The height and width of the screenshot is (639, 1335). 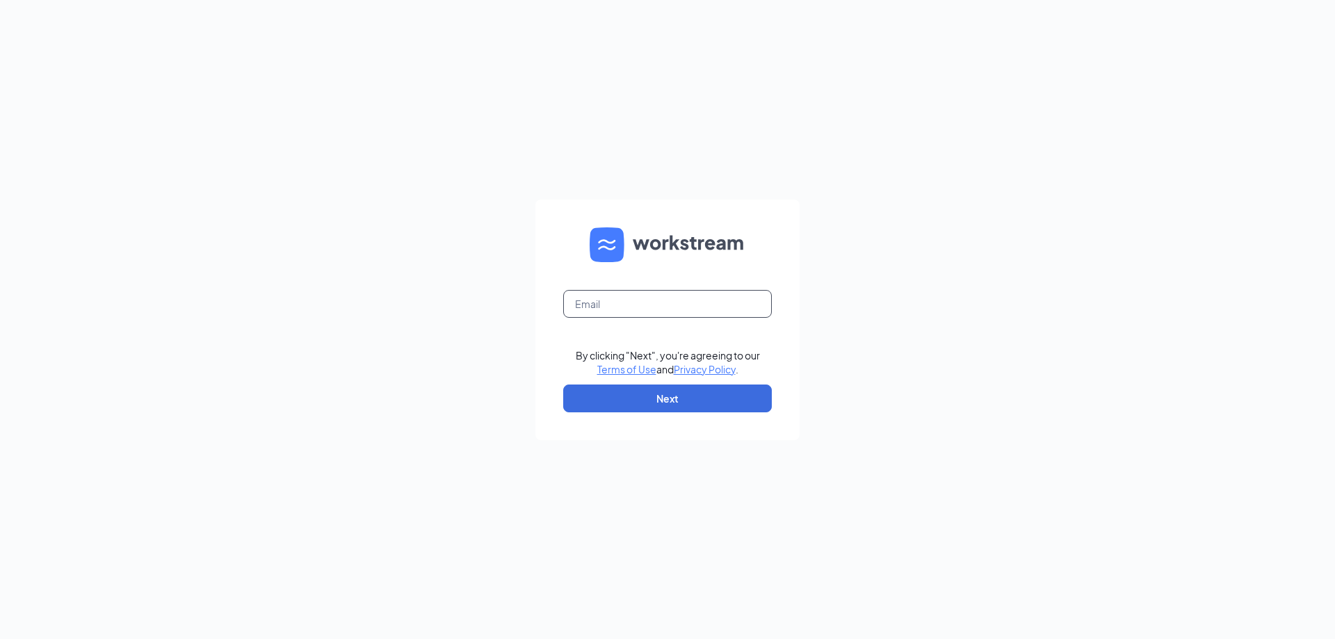 I want to click on a: Privacy Policy, so click(x=705, y=369).